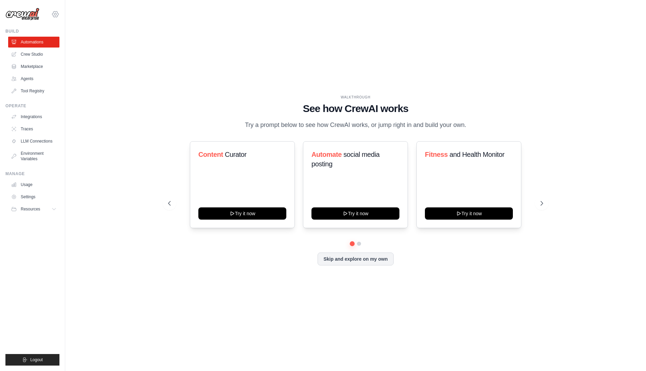 This screenshot has height=371, width=646. I want to click on a: Agents, so click(34, 79).